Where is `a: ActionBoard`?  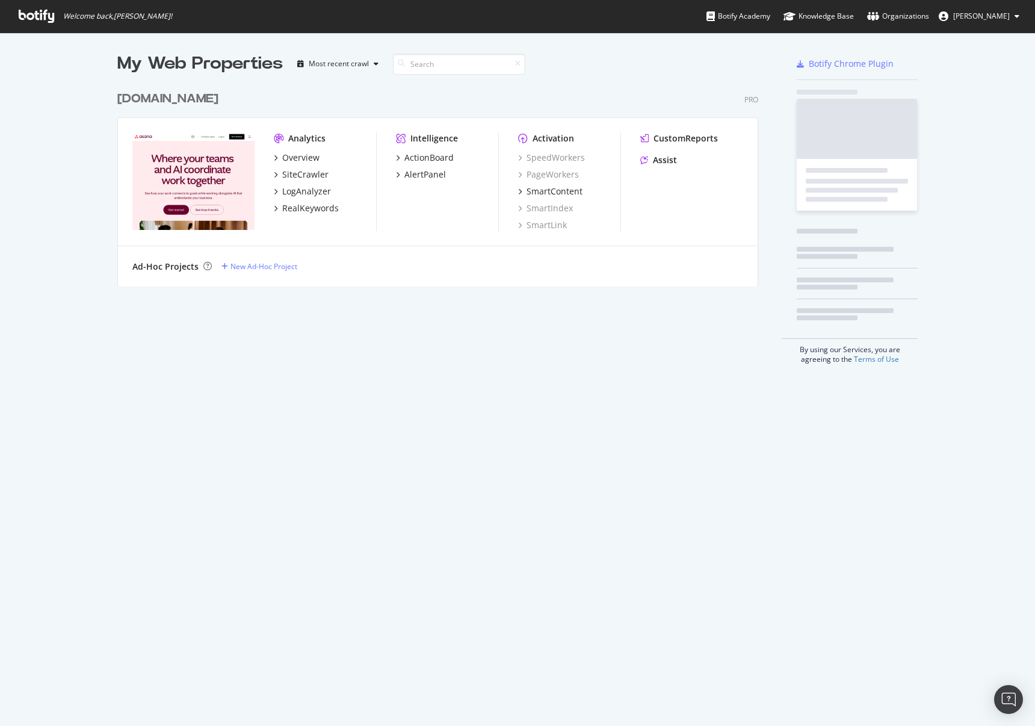
a: ActionBoard is located at coordinates (425, 158).